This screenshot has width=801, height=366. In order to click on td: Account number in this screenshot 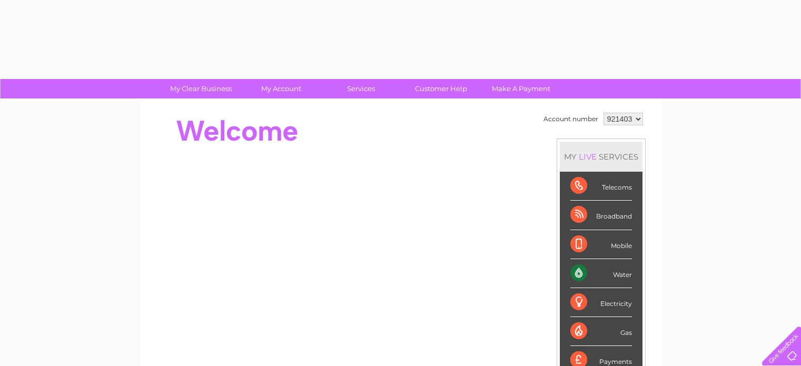, I will do `click(571, 119)`.